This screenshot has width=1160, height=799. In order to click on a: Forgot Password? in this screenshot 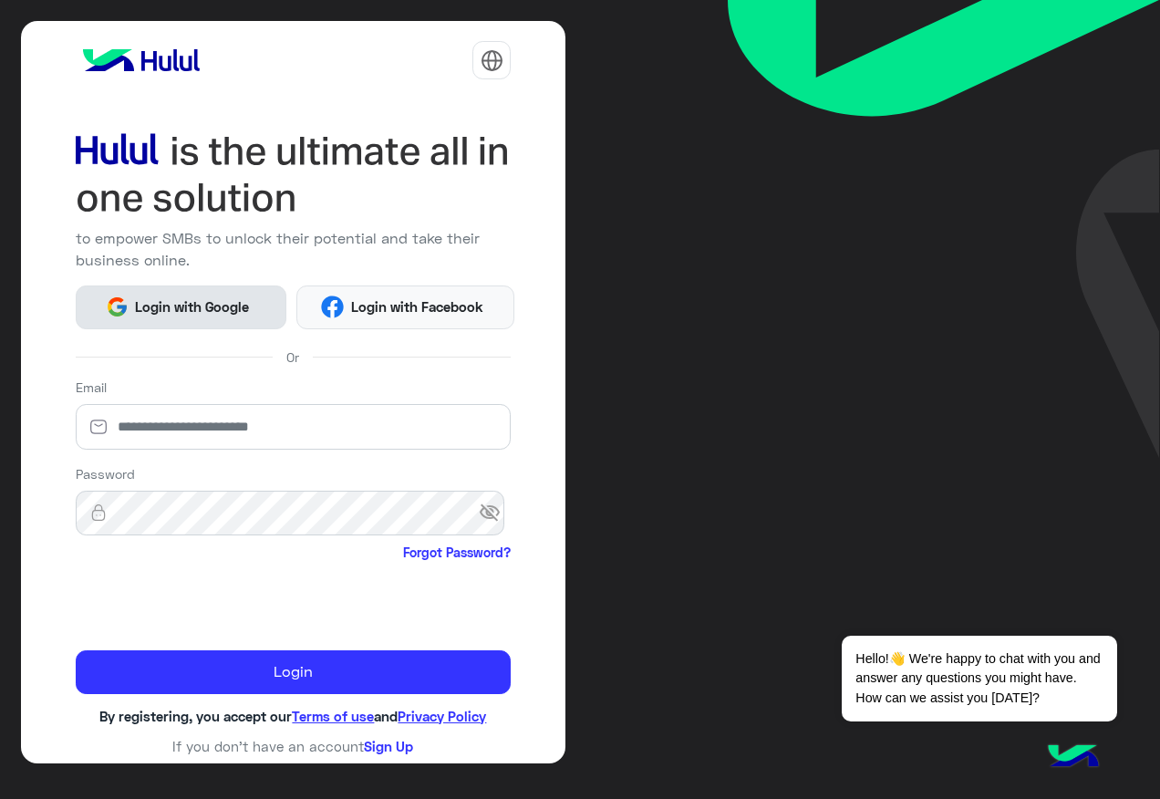, I will do `click(457, 552)`.